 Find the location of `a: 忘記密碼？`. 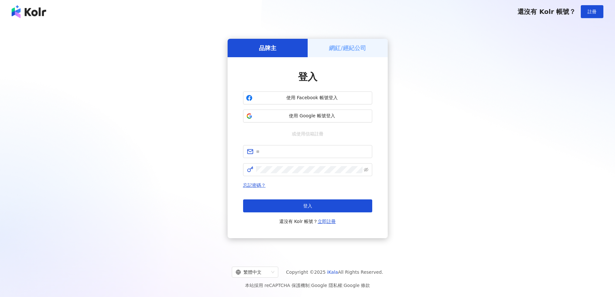

a: 忘記密碼？ is located at coordinates (254, 185).